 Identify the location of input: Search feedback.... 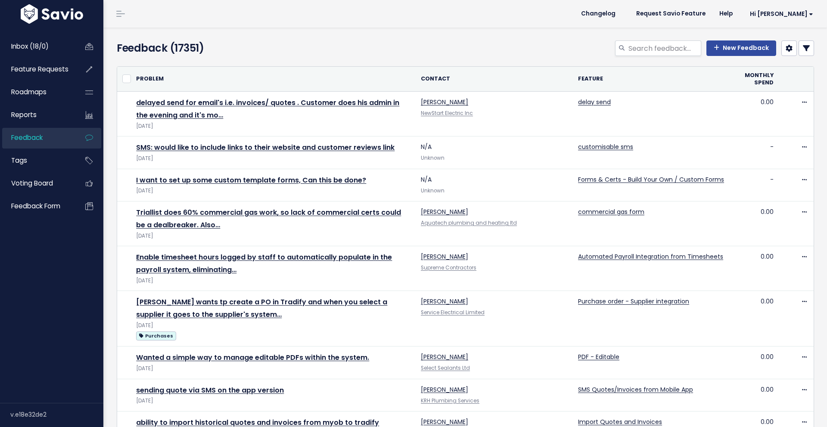
(664, 48).